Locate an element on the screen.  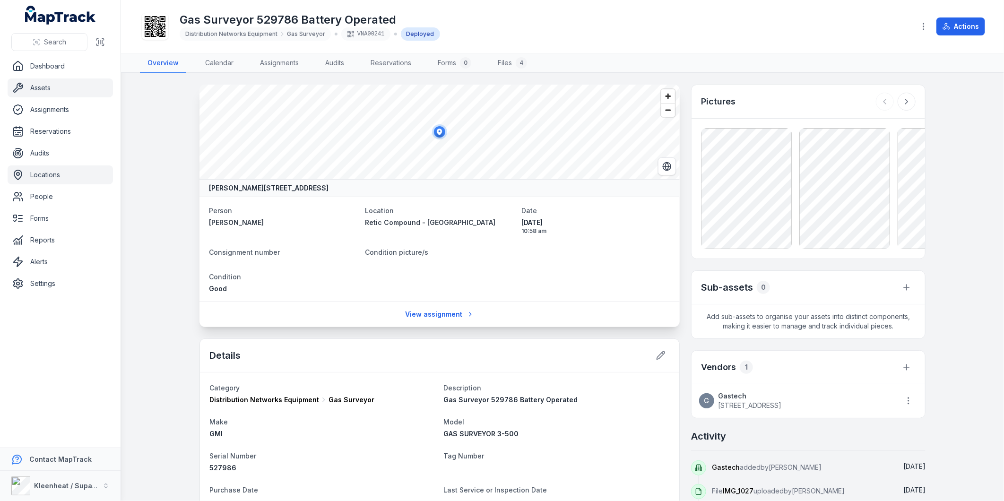
a: People is located at coordinates (60, 197).